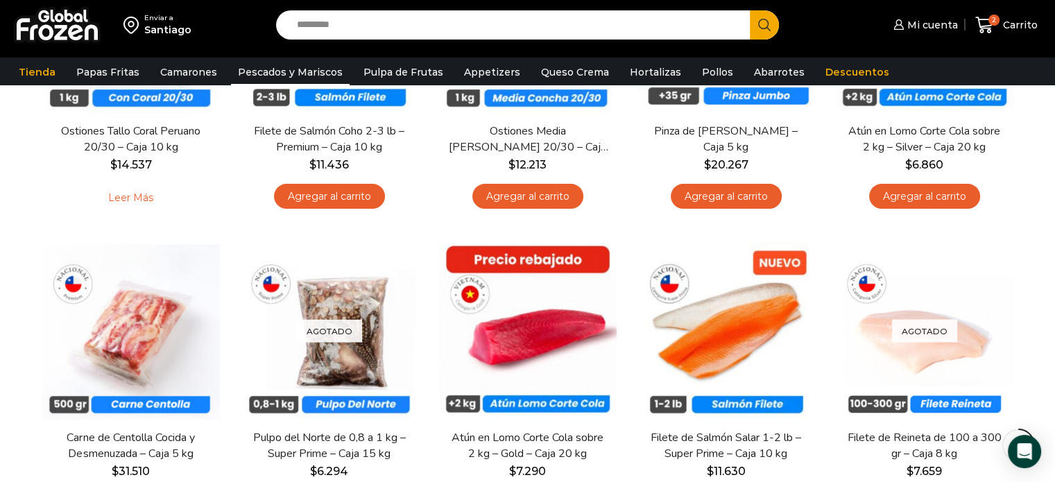 This screenshot has height=482, width=1055. I want to click on a: Pulpa de Frutas, so click(403, 72).